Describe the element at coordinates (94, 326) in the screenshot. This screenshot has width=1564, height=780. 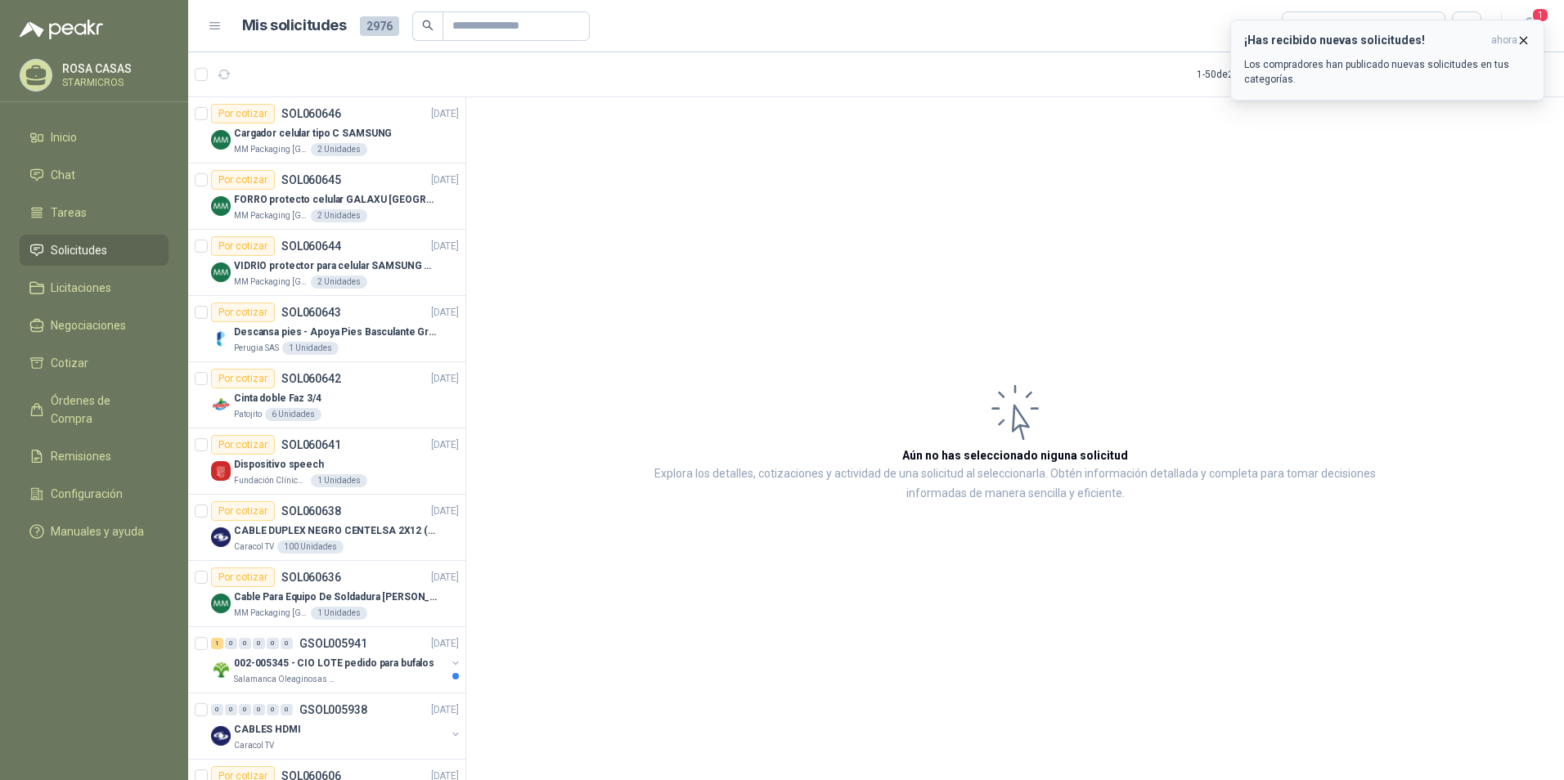
I see `a: Negociaciones` at that location.